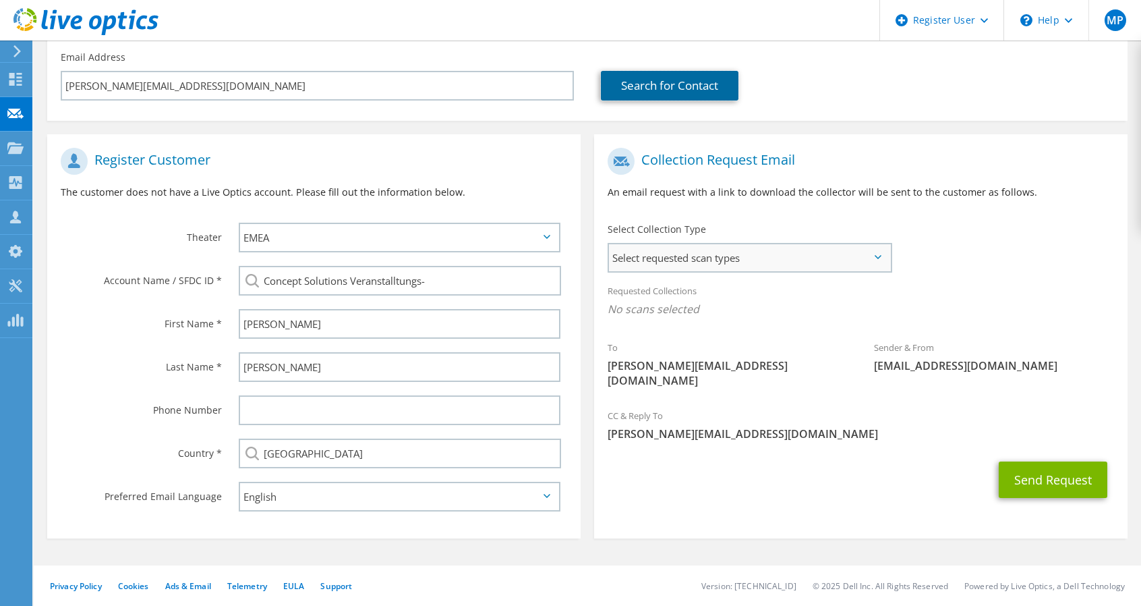 The height and width of the screenshot is (606, 1141). I want to click on a: Search for Contact, so click(670, 86).